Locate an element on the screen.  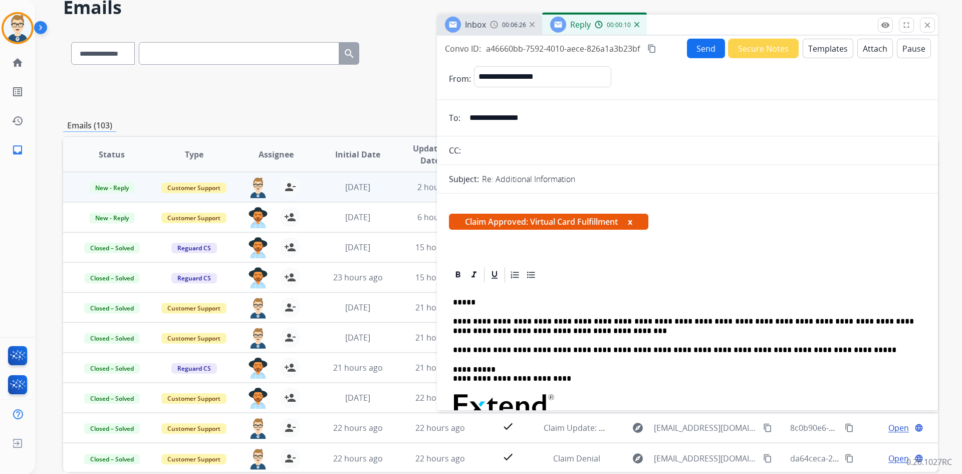
mat-icon: search is located at coordinates (349, 54).